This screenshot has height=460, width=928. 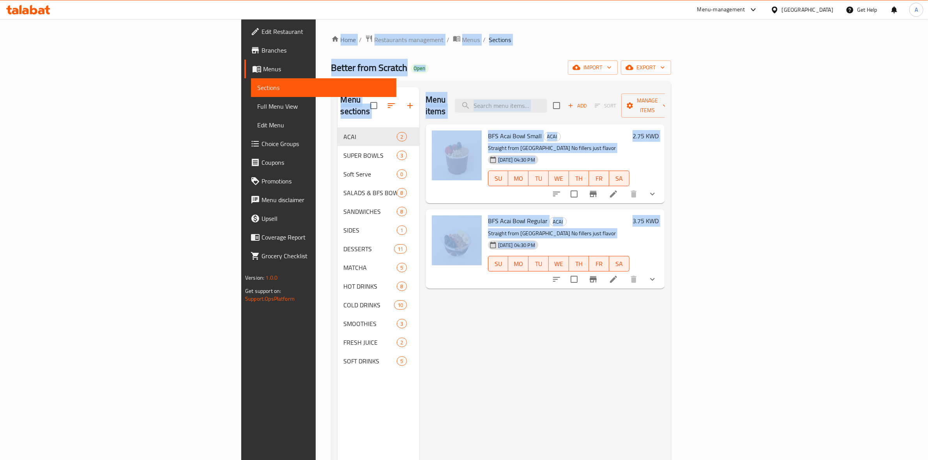 What do you see at coordinates (619, 178) in the screenshot?
I see `span: SA` at bounding box center [619, 178].